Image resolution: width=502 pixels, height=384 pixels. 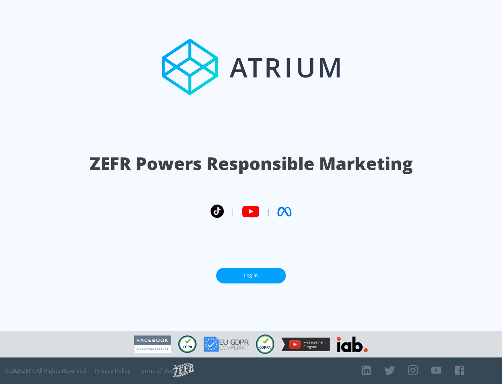 What do you see at coordinates (46, 370) in the screenshot?
I see `span: © 2025 ZEFR All Rights Reserved` at bounding box center [46, 370].